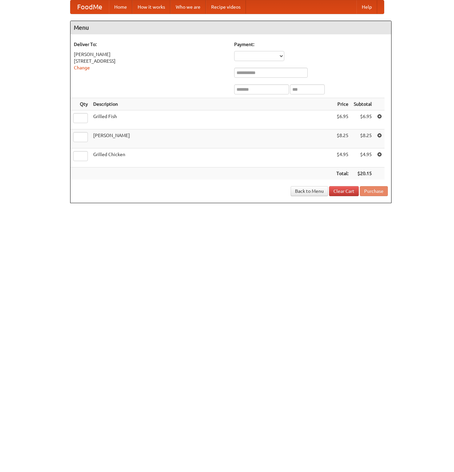 Image resolution: width=454 pixels, height=472 pixels. Describe the element at coordinates (226, 7) in the screenshot. I see `a: Recipe videos` at that location.